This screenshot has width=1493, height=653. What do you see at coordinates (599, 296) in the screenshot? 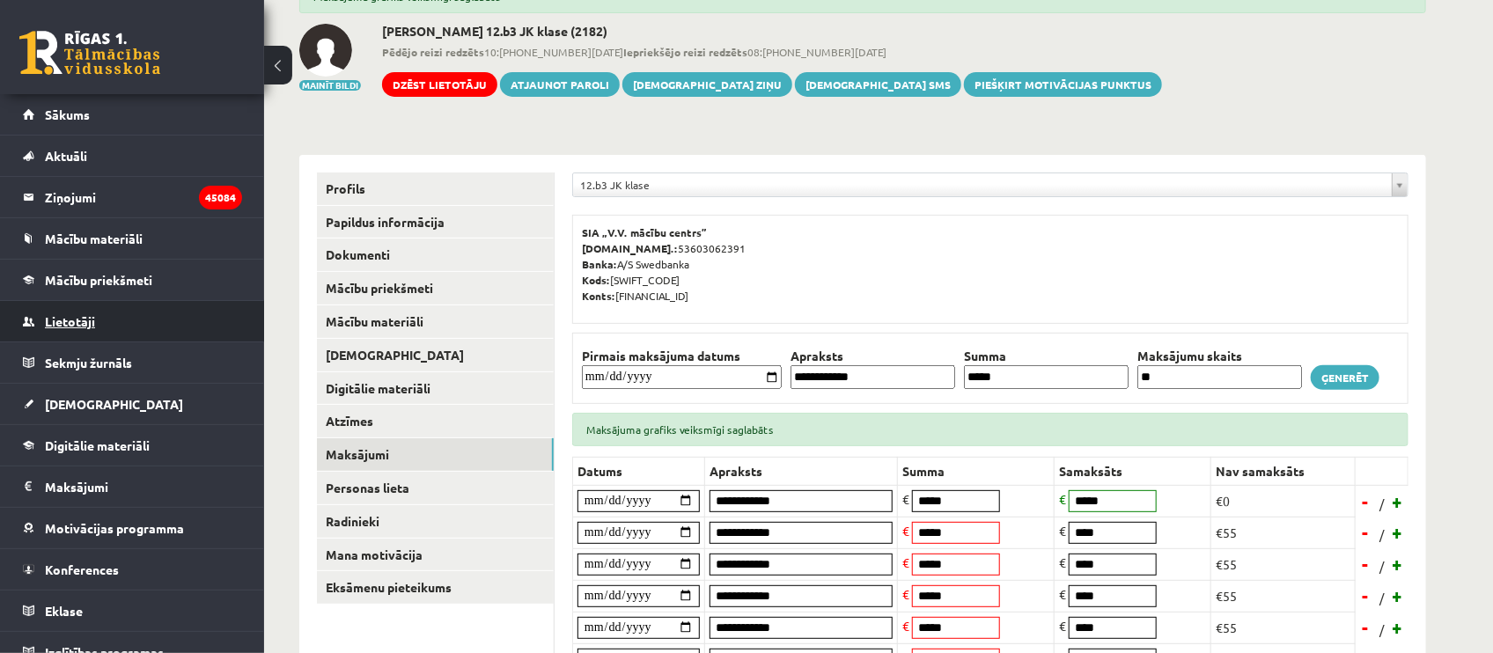
I see `b: Konts:` at bounding box center [599, 296].